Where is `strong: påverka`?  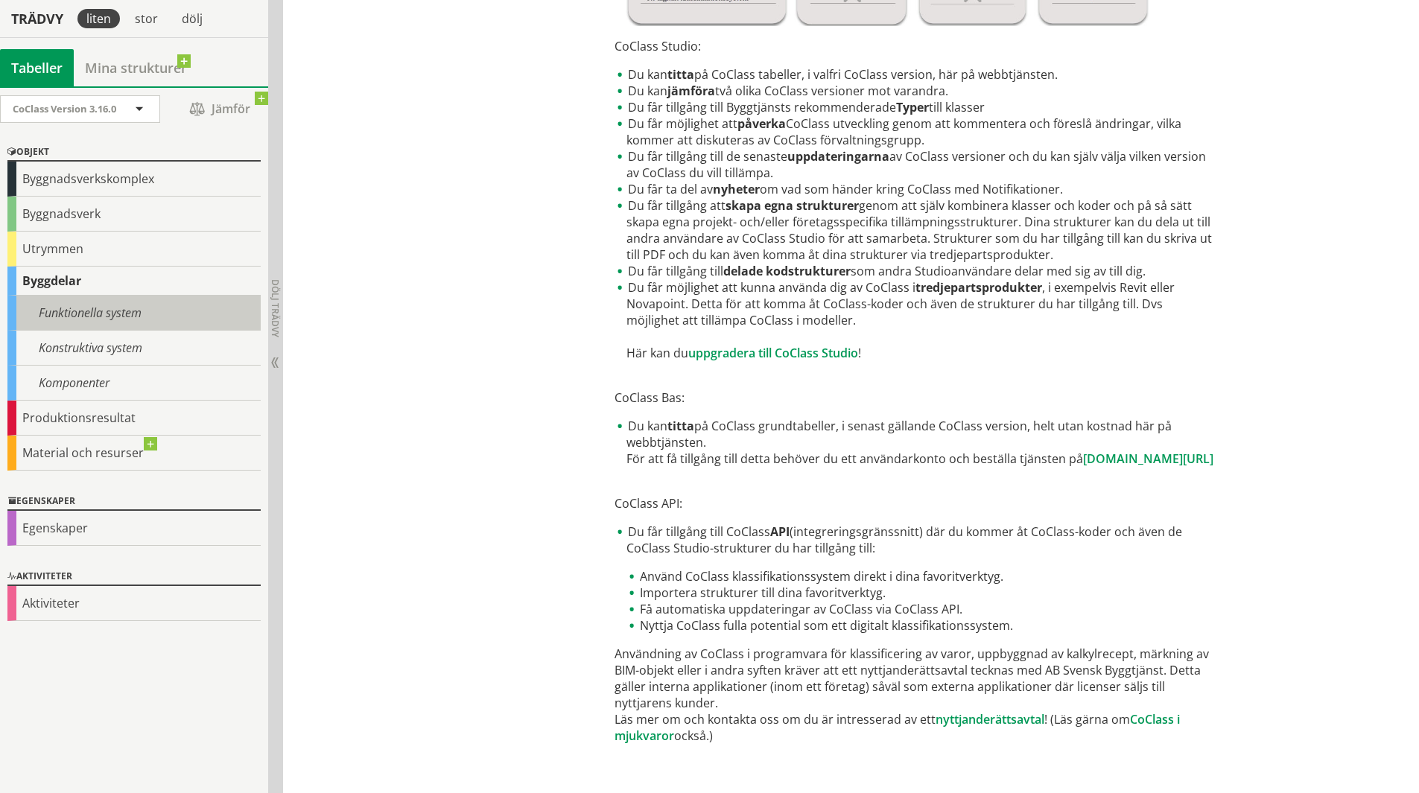 strong: påverka is located at coordinates (761, 124).